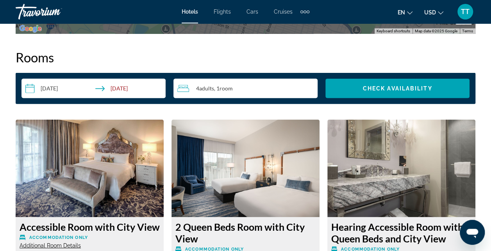  I want to click on span: Hotels, so click(190, 12).